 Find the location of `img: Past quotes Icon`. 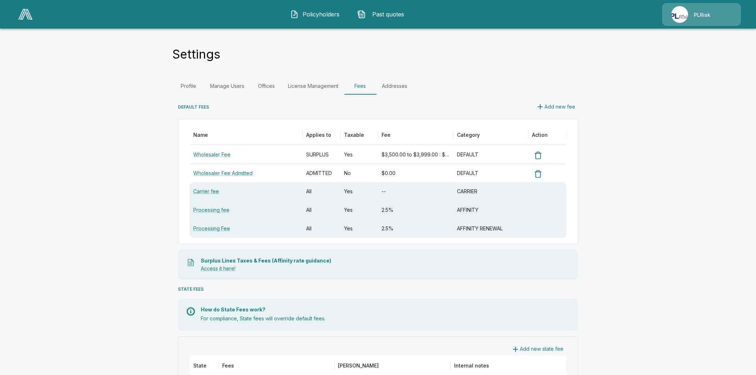

img: Past quotes Icon is located at coordinates (362, 14).